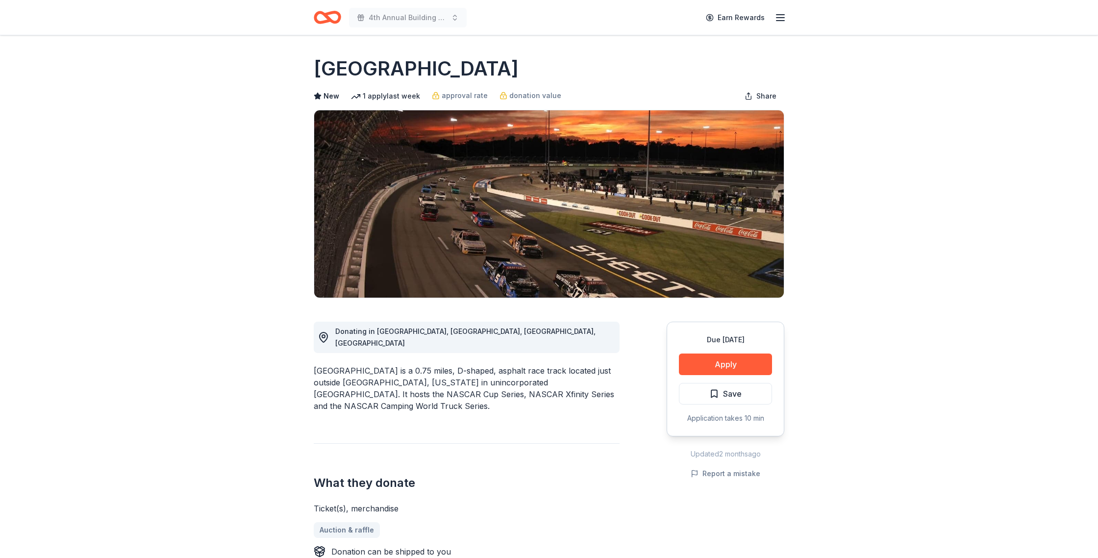  What do you see at coordinates (385, 96) in the screenshot?
I see `div: 1 apply last week` at bounding box center [385, 96].